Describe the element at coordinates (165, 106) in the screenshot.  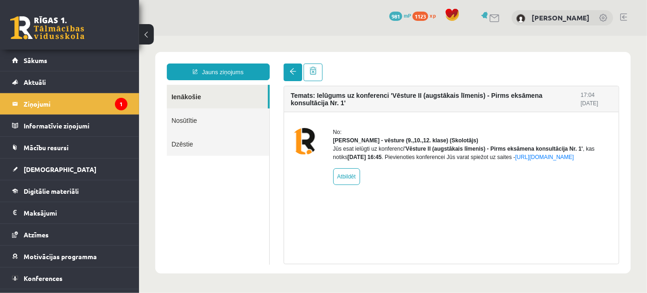
I see `img: Kristīna Kižlo - vēsture (9.,10.,12. klase)` at that location.